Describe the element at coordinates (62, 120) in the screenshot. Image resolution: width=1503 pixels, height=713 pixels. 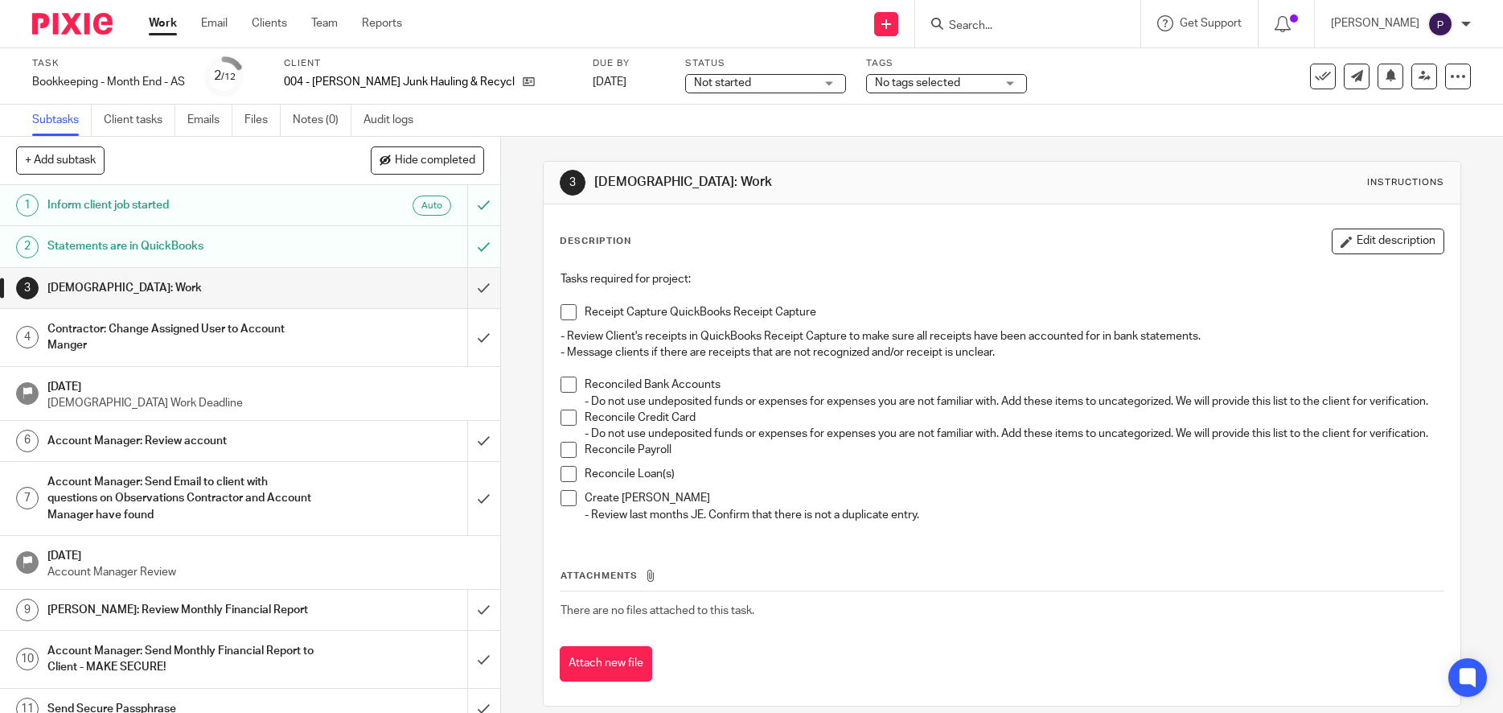
I see `a: Subtasks` at that location.